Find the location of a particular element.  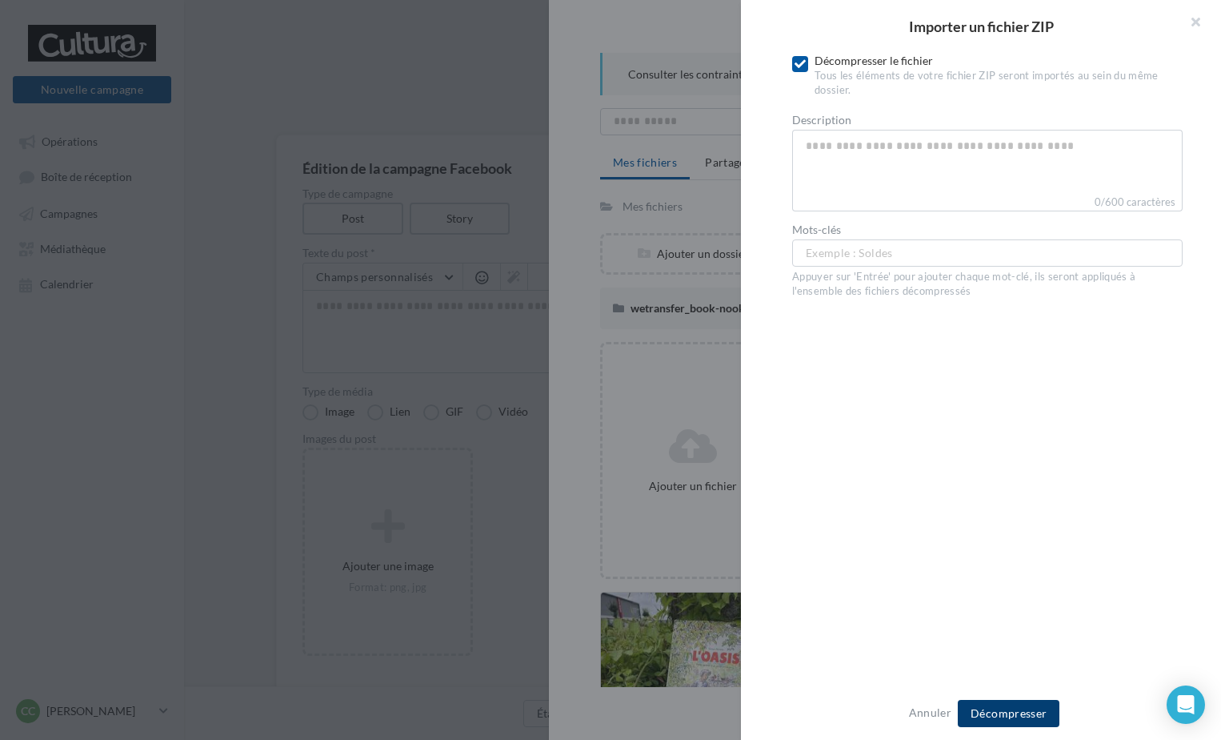

label: Mots-clés is located at coordinates (988, 230).